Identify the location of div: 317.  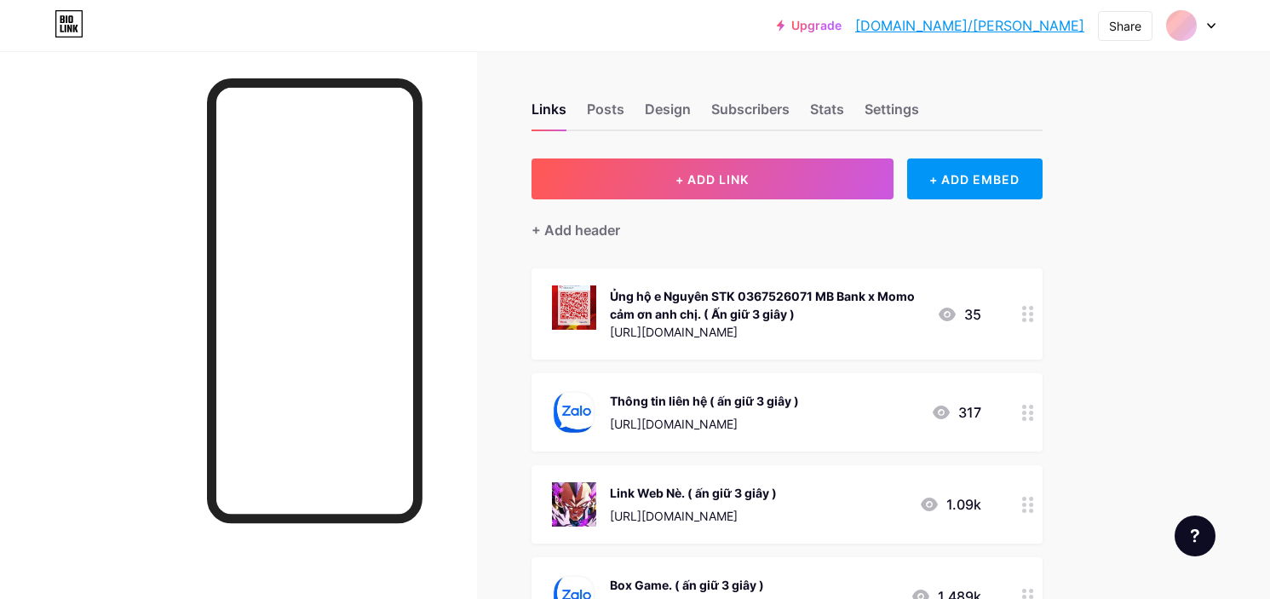
(956, 412).